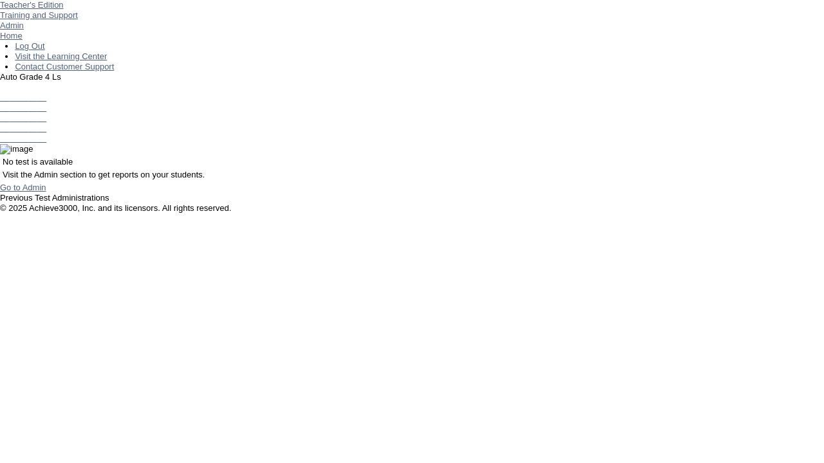 The height and width of the screenshot is (463, 824). What do you see at coordinates (412, 175) in the screenshot?
I see `p: Visit the Admin section to get reports on your students.` at bounding box center [412, 175].